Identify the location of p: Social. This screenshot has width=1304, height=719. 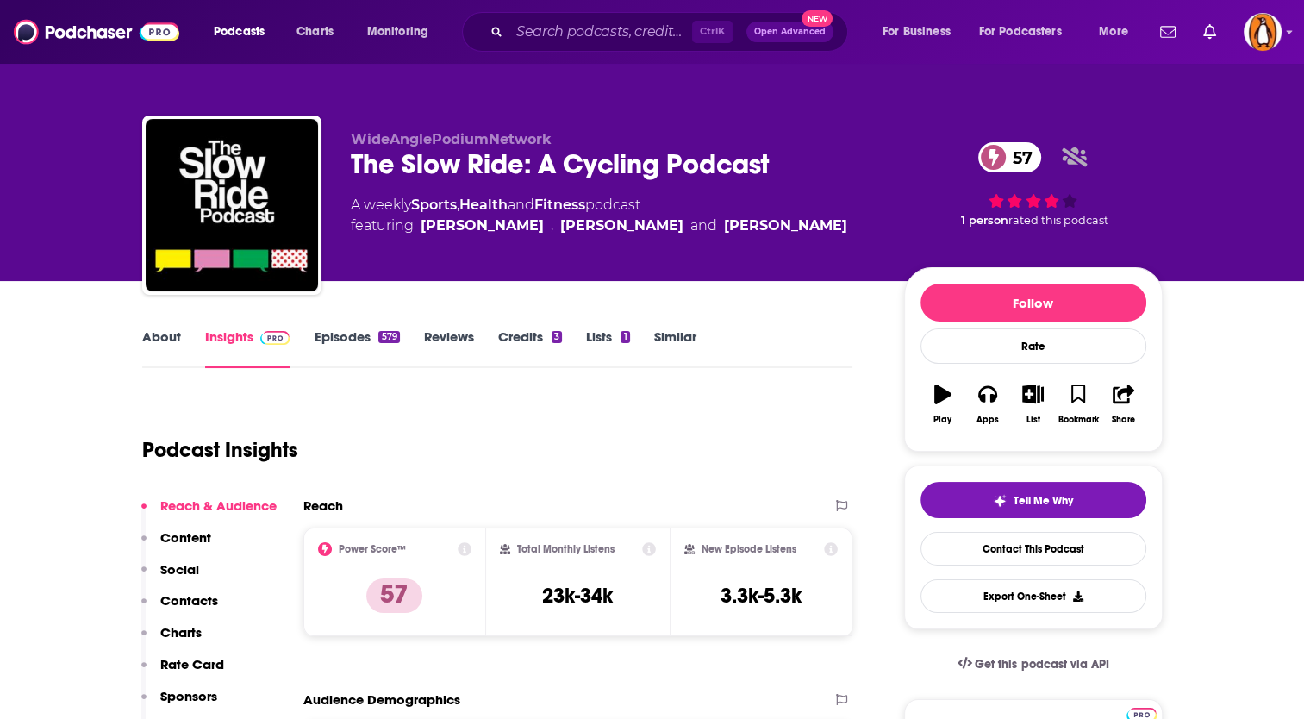
(179, 569).